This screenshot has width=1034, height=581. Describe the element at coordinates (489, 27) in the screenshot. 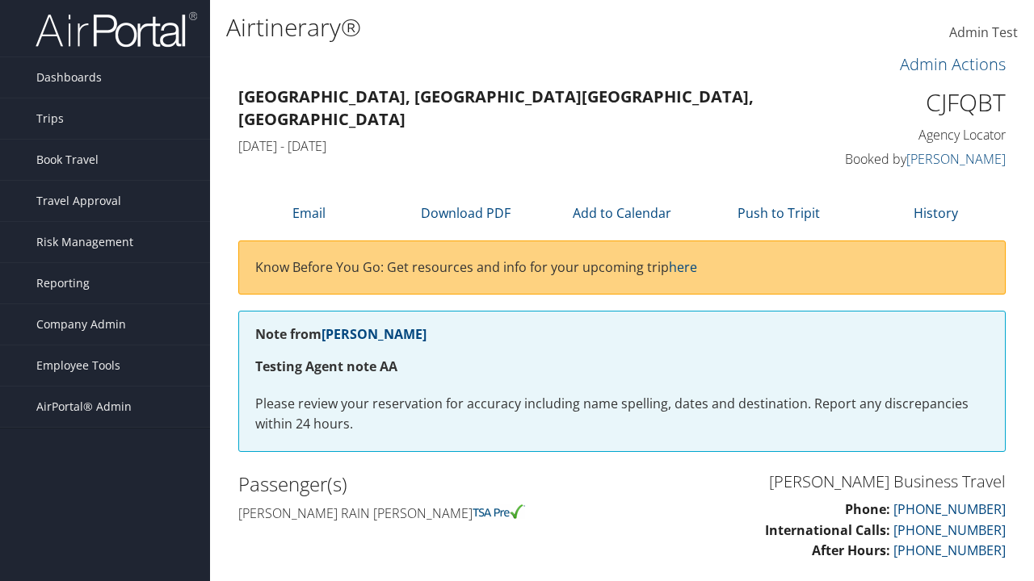

I see `h1: Airtinerary®` at that location.